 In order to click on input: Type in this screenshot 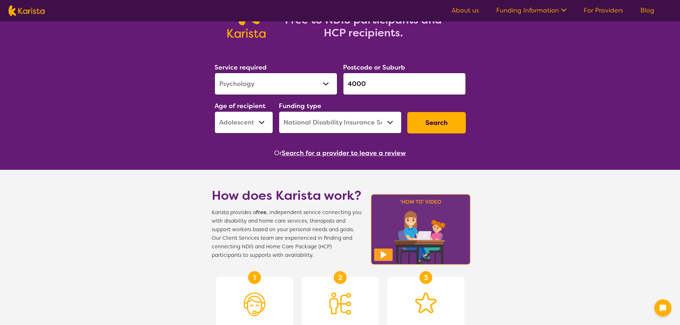, I will do `click(404, 84)`.